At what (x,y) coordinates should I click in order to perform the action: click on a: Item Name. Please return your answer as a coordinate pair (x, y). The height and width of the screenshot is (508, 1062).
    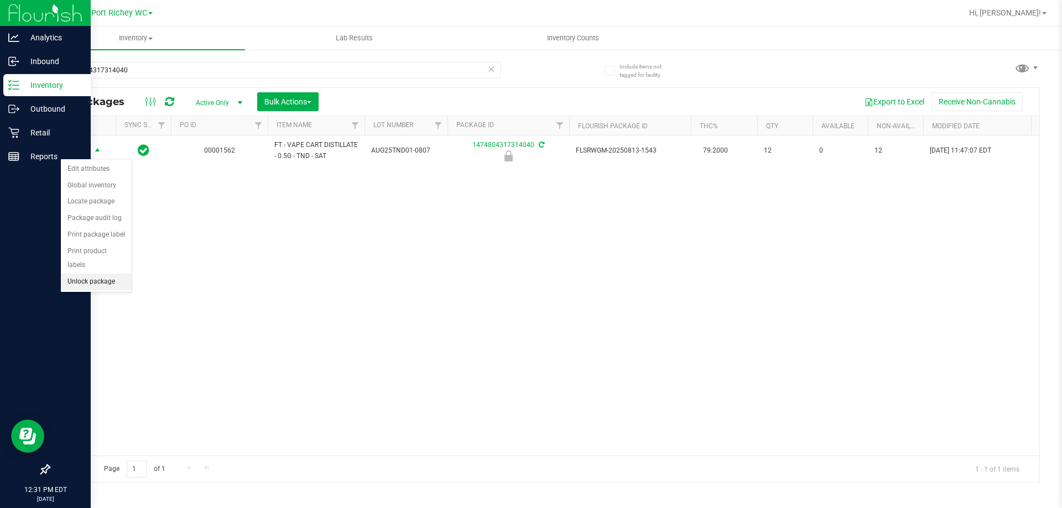
    Looking at the image, I should click on (294, 125).